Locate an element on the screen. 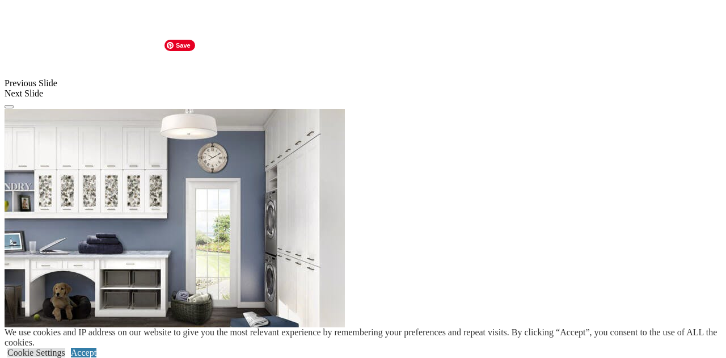 The width and height of the screenshot is (726, 358). img: Banner for mobile view is located at coordinates (175, 222).